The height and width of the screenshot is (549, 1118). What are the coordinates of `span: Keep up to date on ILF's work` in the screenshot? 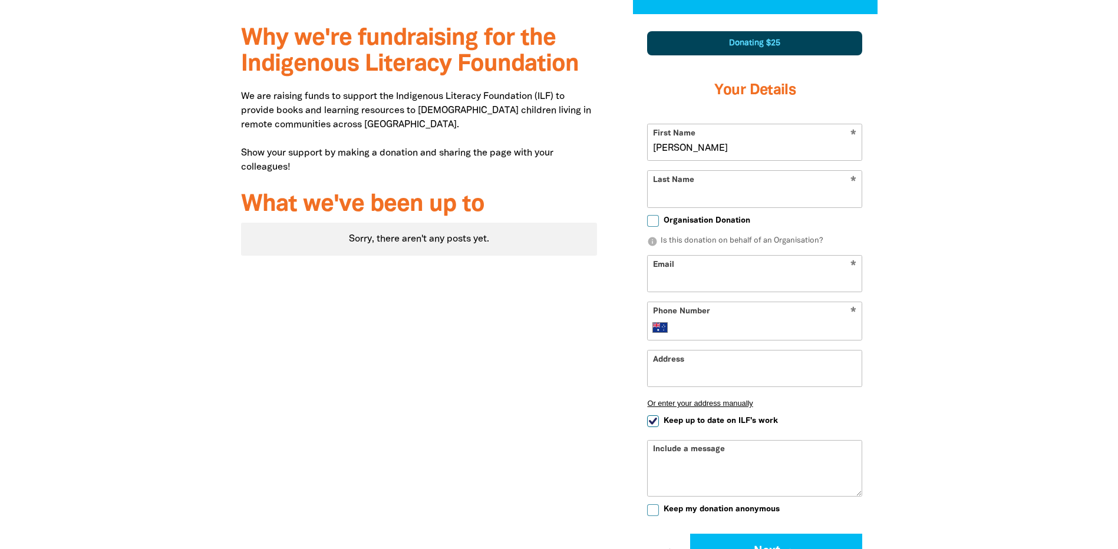 It's located at (721, 421).